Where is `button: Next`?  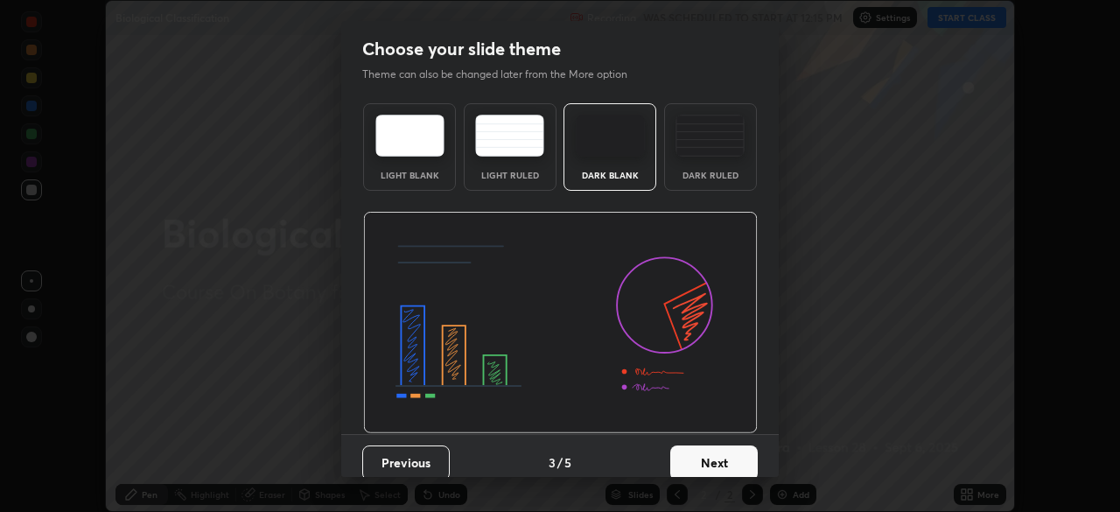
button: Next is located at coordinates (714, 463).